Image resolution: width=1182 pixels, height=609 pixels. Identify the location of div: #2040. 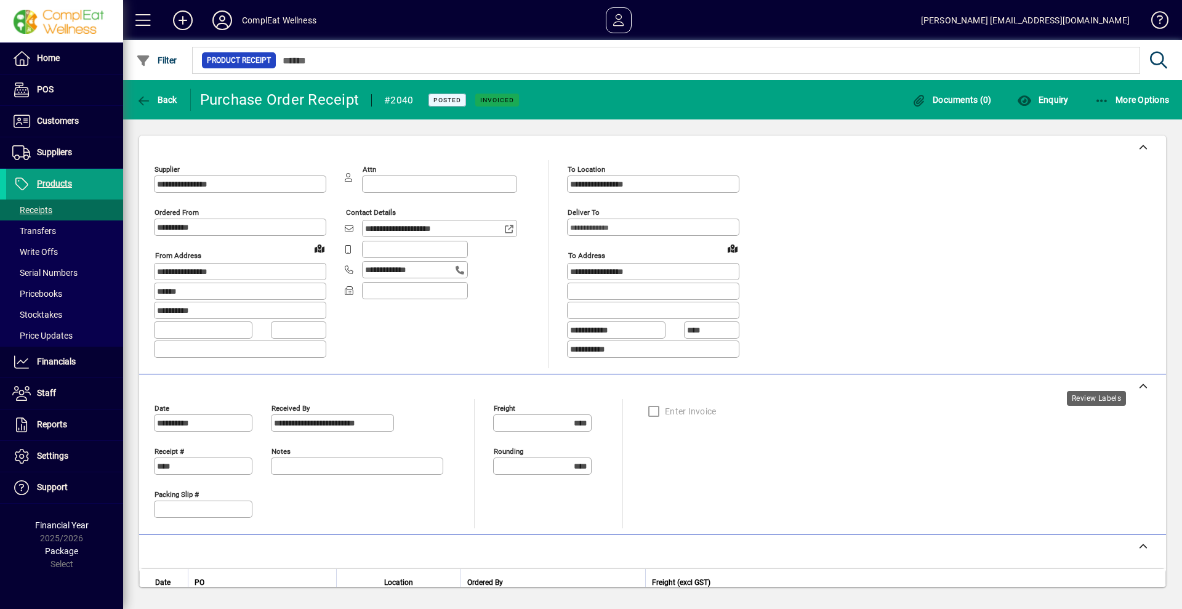
(398, 100).